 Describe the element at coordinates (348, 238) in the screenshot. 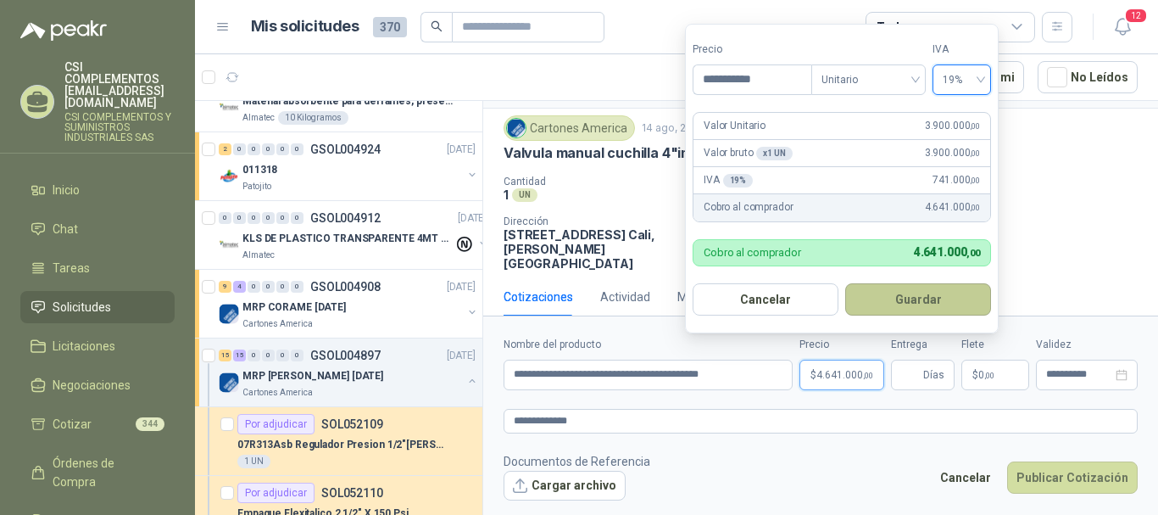

I see `p: KLS DE PLASTICO TRANSPARENTE 4MT CAL 4 Y CINTA TRA` at that location.